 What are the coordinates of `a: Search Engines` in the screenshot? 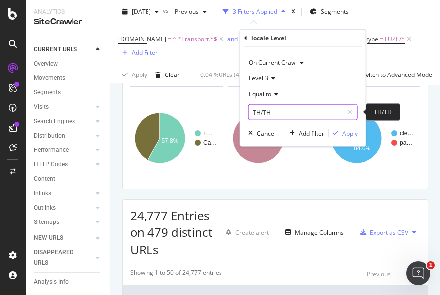 It's located at (63, 121).